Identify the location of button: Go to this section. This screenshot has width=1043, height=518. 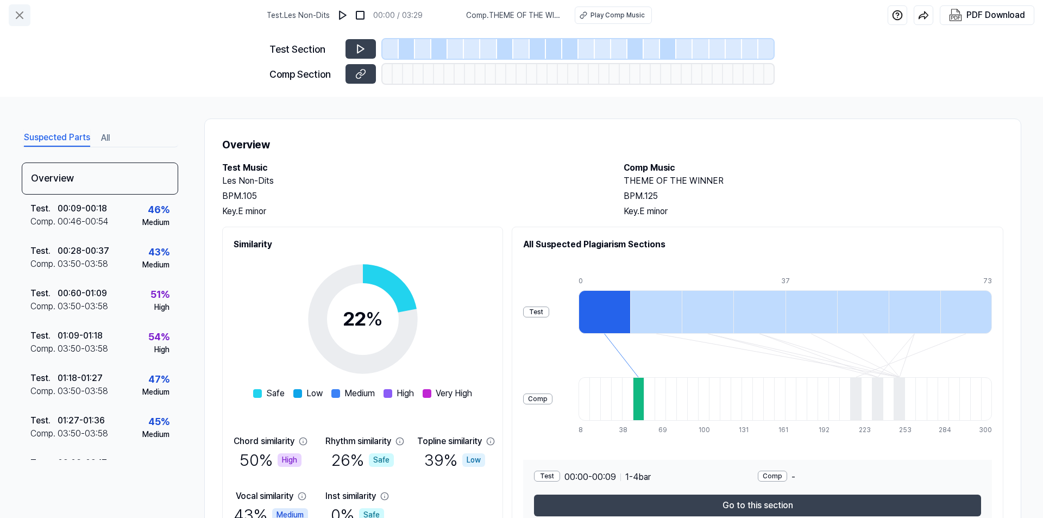
(757, 505).